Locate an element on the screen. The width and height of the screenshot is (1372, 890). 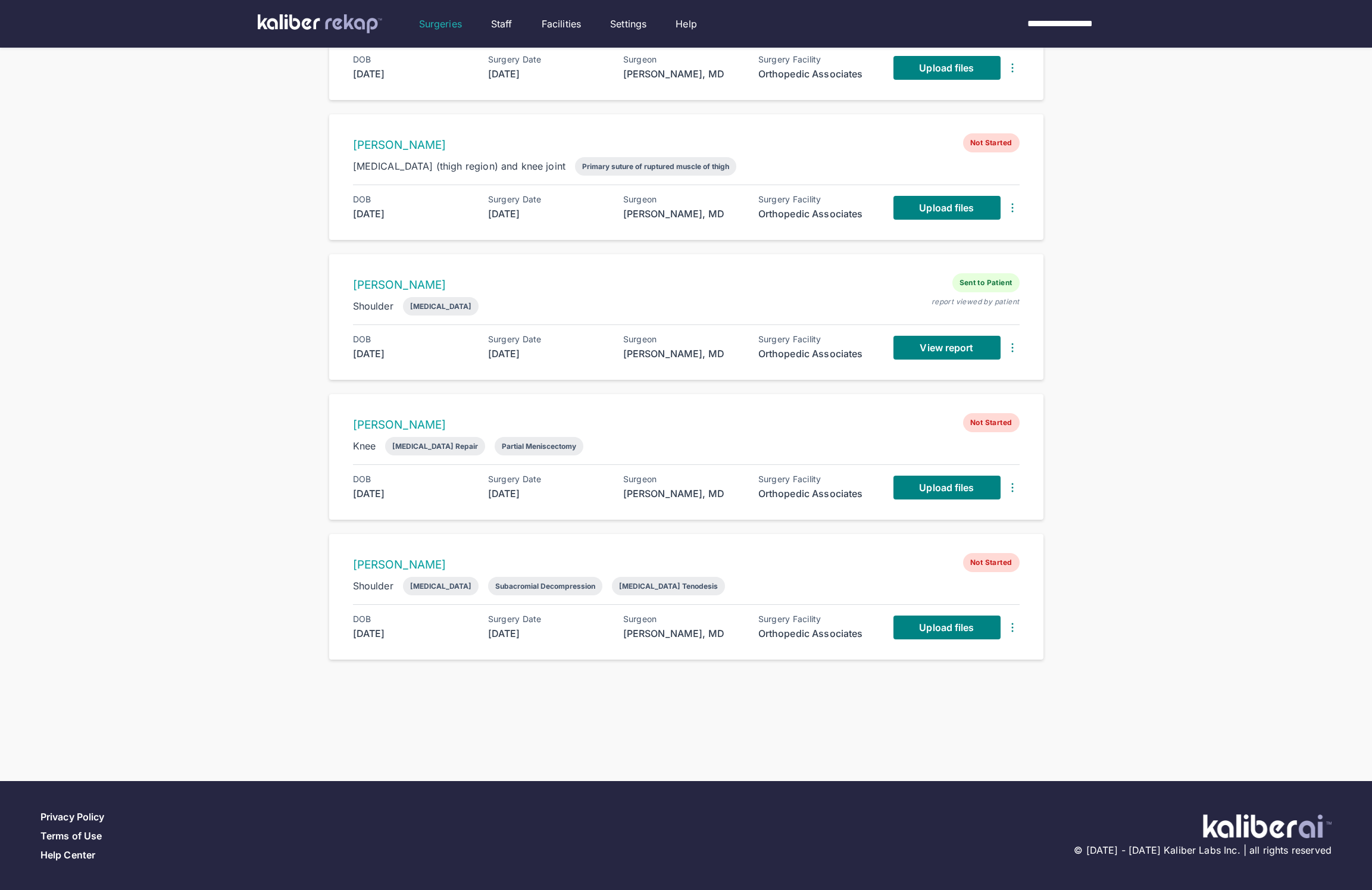
a: Help is located at coordinates (686, 24).